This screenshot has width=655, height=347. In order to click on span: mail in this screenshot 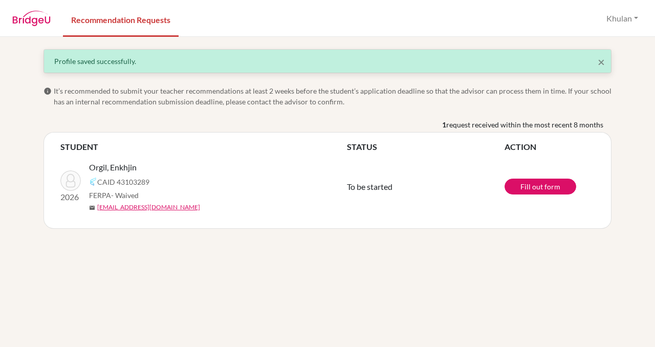, I will do `click(92, 208)`.